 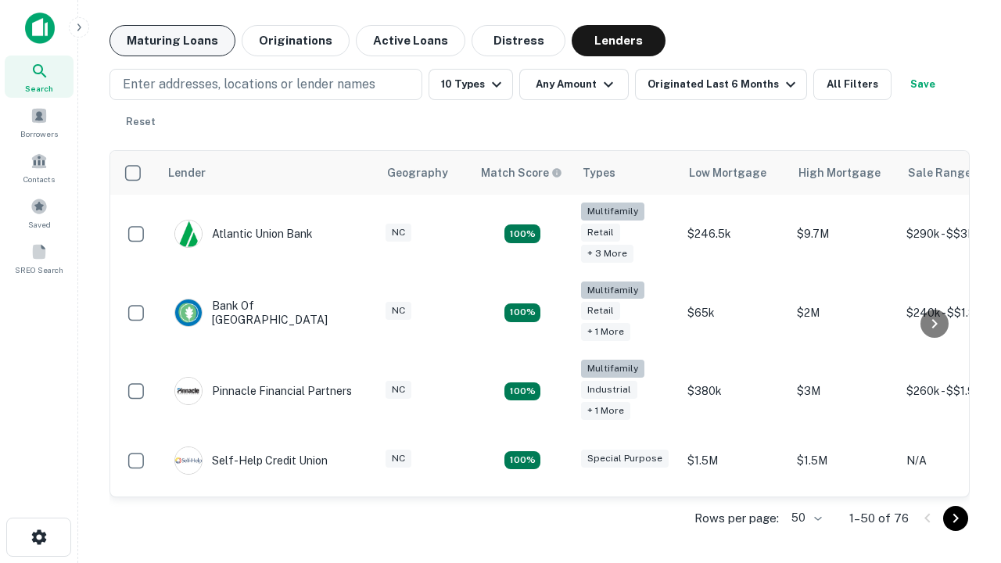 I want to click on button: Enter addresses, locations or lender names, so click(x=266, y=84).